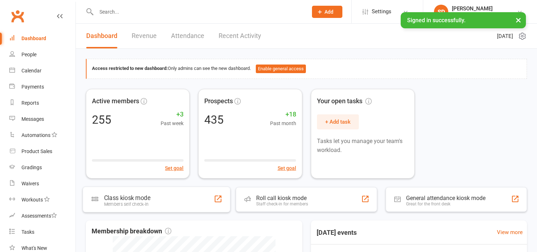 The height and width of the screenshot is (252, 537). I want to click on div: Gradings, so click(32, 167).